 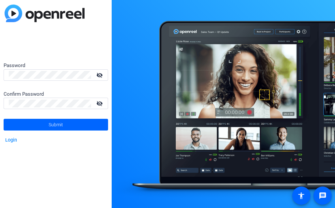 I want to click on span: Password, so click(x=14, y=66).